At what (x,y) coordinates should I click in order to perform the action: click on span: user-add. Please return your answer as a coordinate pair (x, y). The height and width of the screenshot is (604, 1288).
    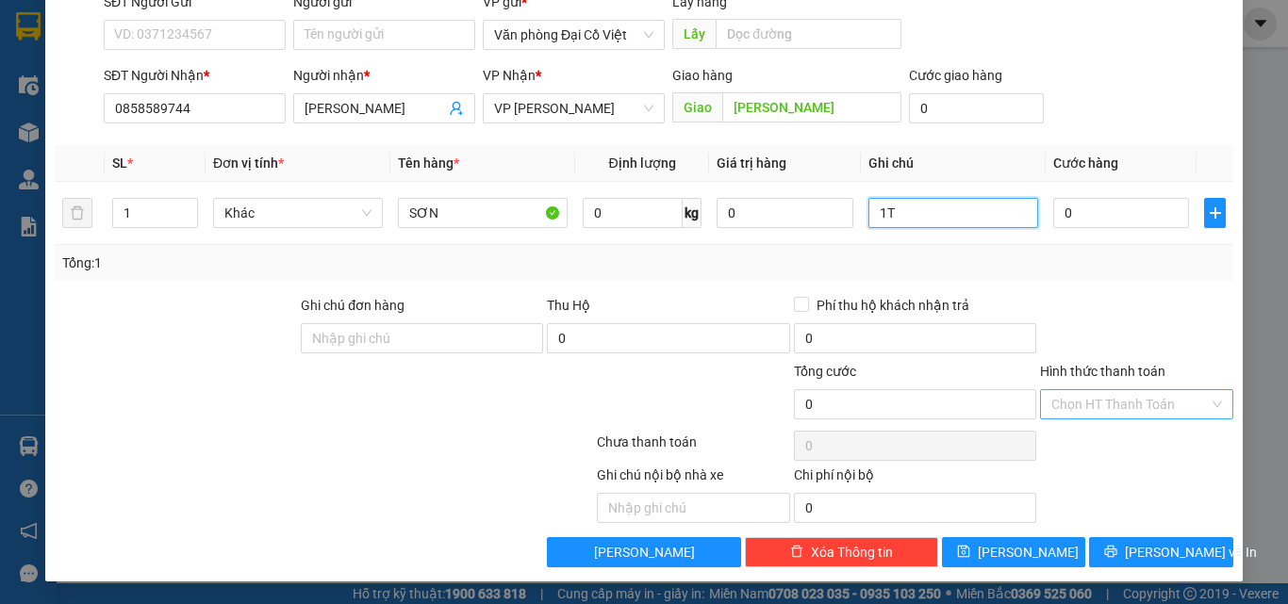
    Looking at the image, I should click on (456, 108).